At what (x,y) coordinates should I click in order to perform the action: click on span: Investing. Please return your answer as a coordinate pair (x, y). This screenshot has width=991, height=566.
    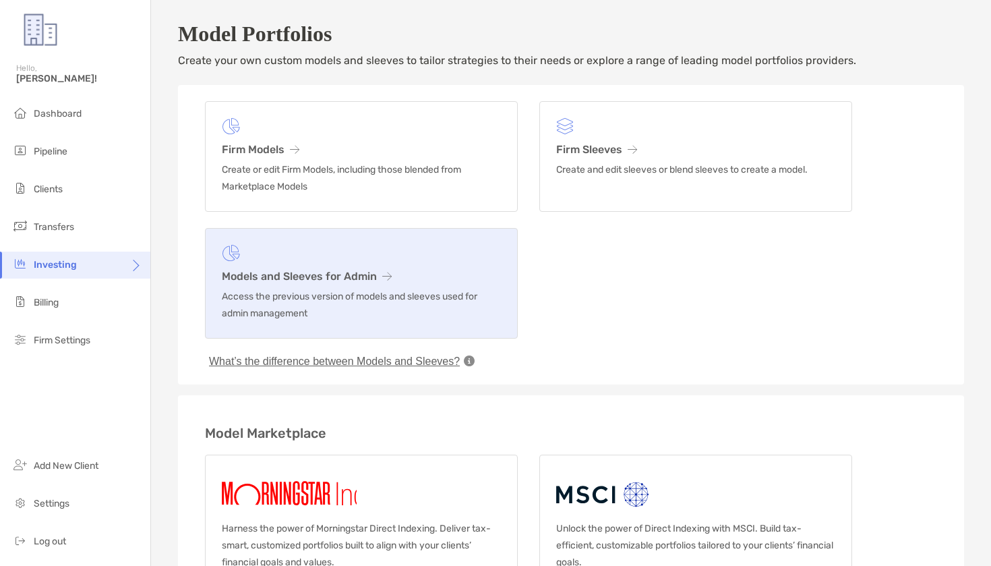
    Looking at the image, I should click on (55, 264).